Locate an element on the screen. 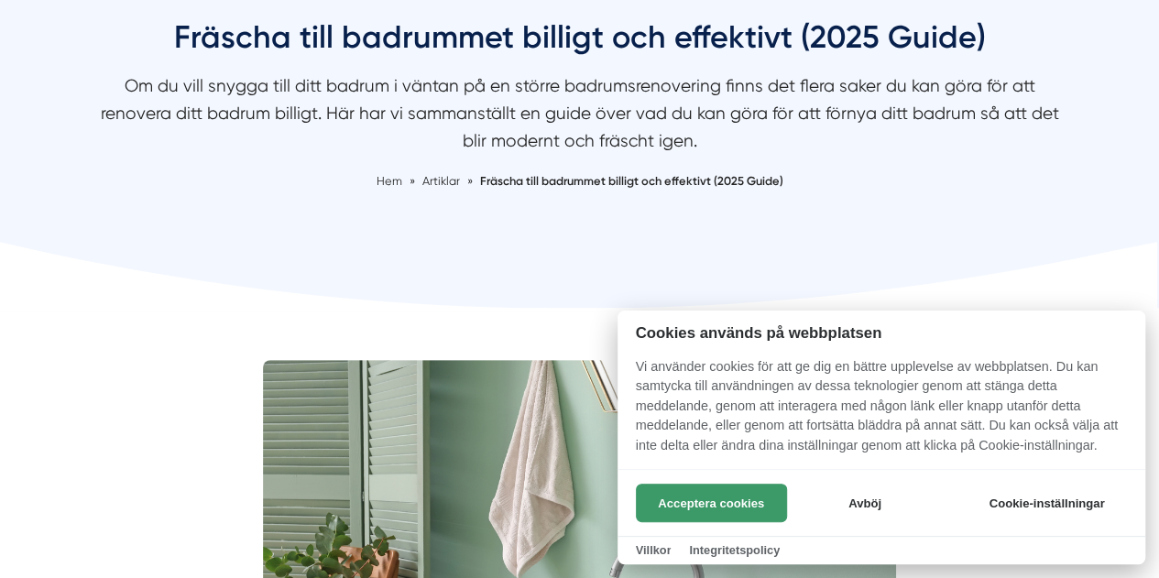 This screenshot has height=578, width=1159. a: Integritetspolicy is located at coordinates (734, 550).